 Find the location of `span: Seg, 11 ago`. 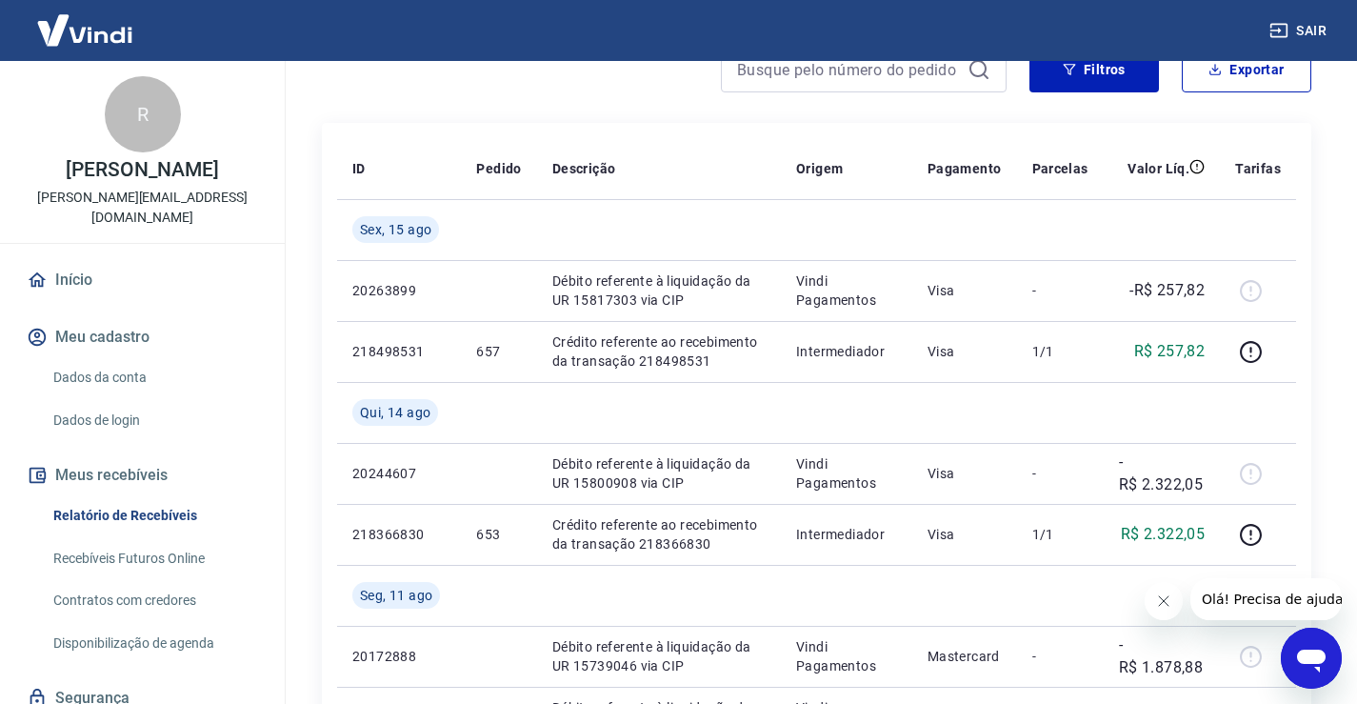

span: Seg, 11 ago is located at coordinates (396, 595).